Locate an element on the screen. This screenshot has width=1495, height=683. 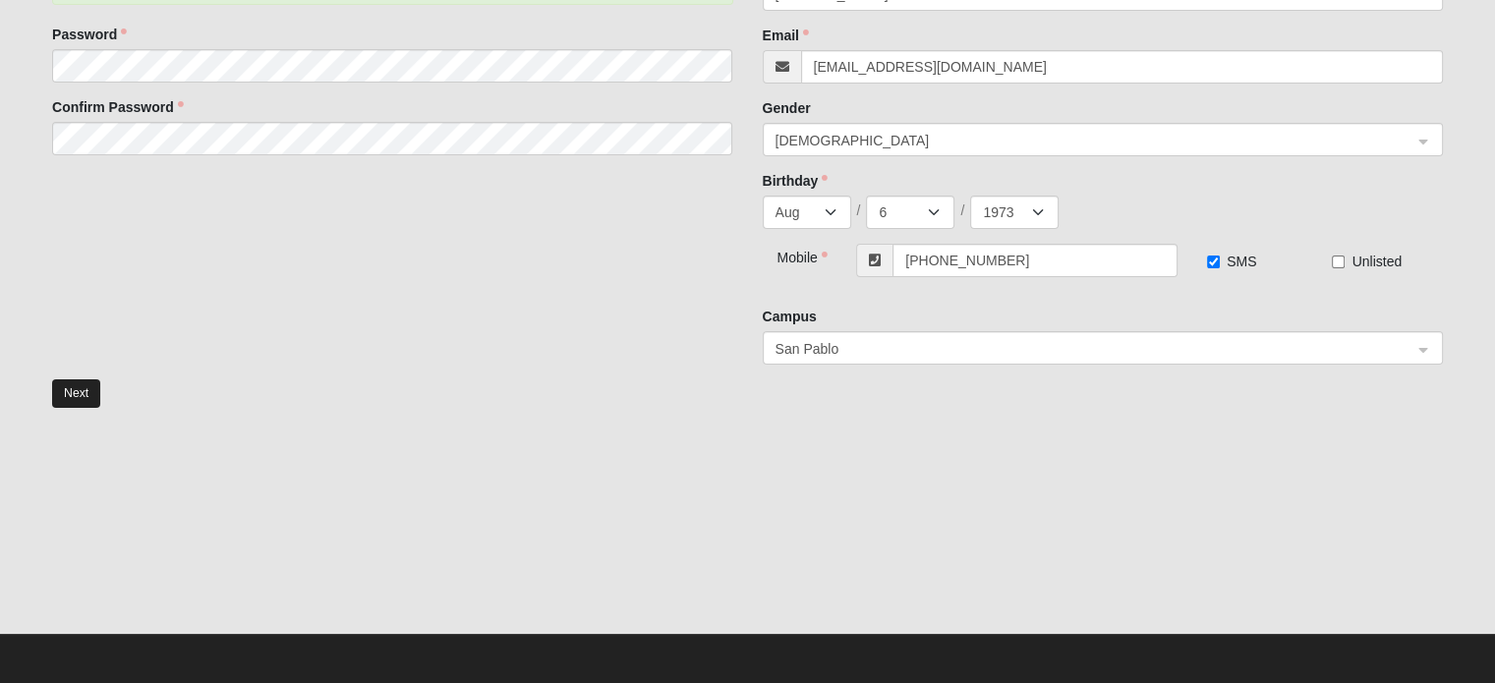
label: Email is located at coordinates (785, 35).